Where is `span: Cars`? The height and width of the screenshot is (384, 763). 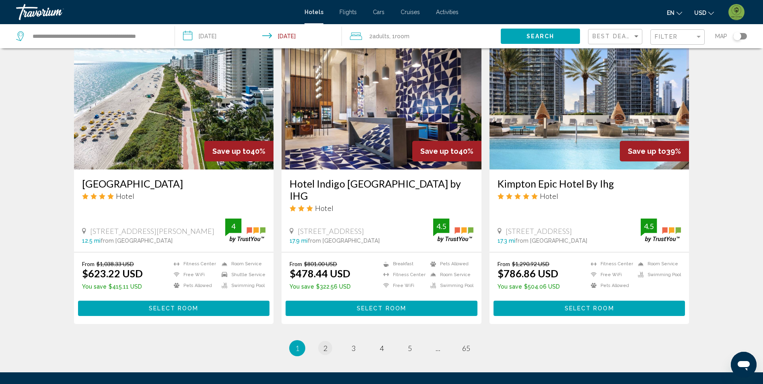
span: Cars is located at coordinates (378, 12).